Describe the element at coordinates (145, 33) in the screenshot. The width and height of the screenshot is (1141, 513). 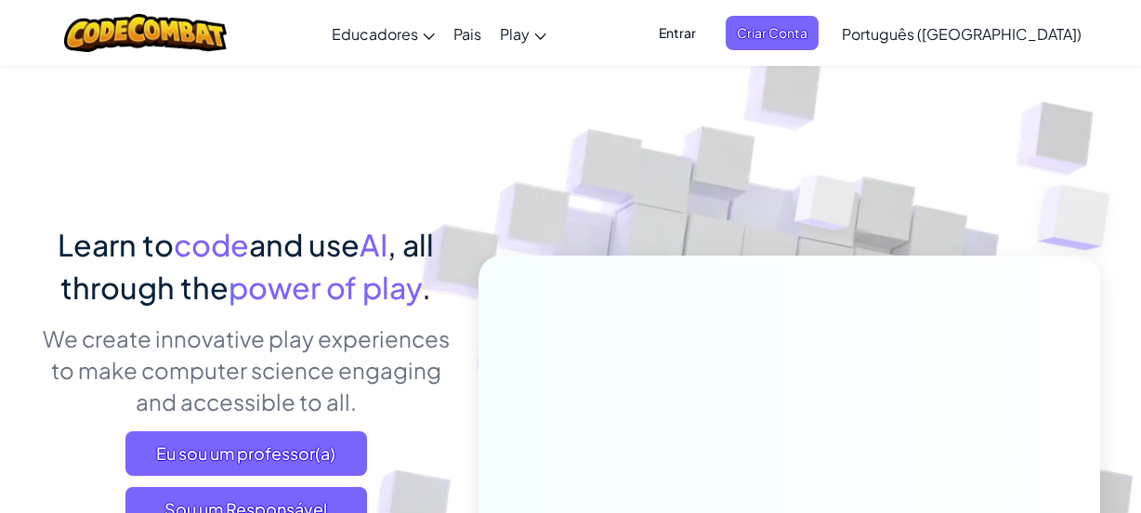
I see `a: CodeCombat logo` at that location.